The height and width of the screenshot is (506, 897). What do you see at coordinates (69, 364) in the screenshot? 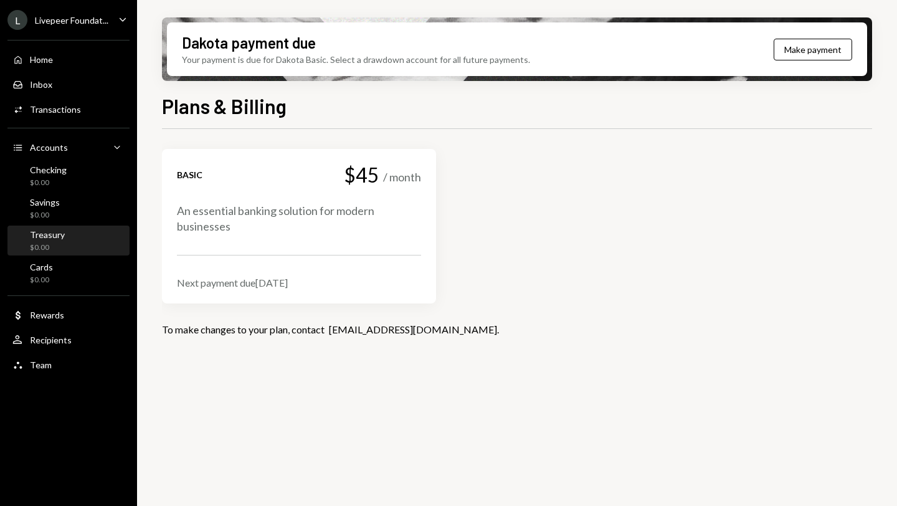
I see `a: Team` at bounding box center [69, 364].